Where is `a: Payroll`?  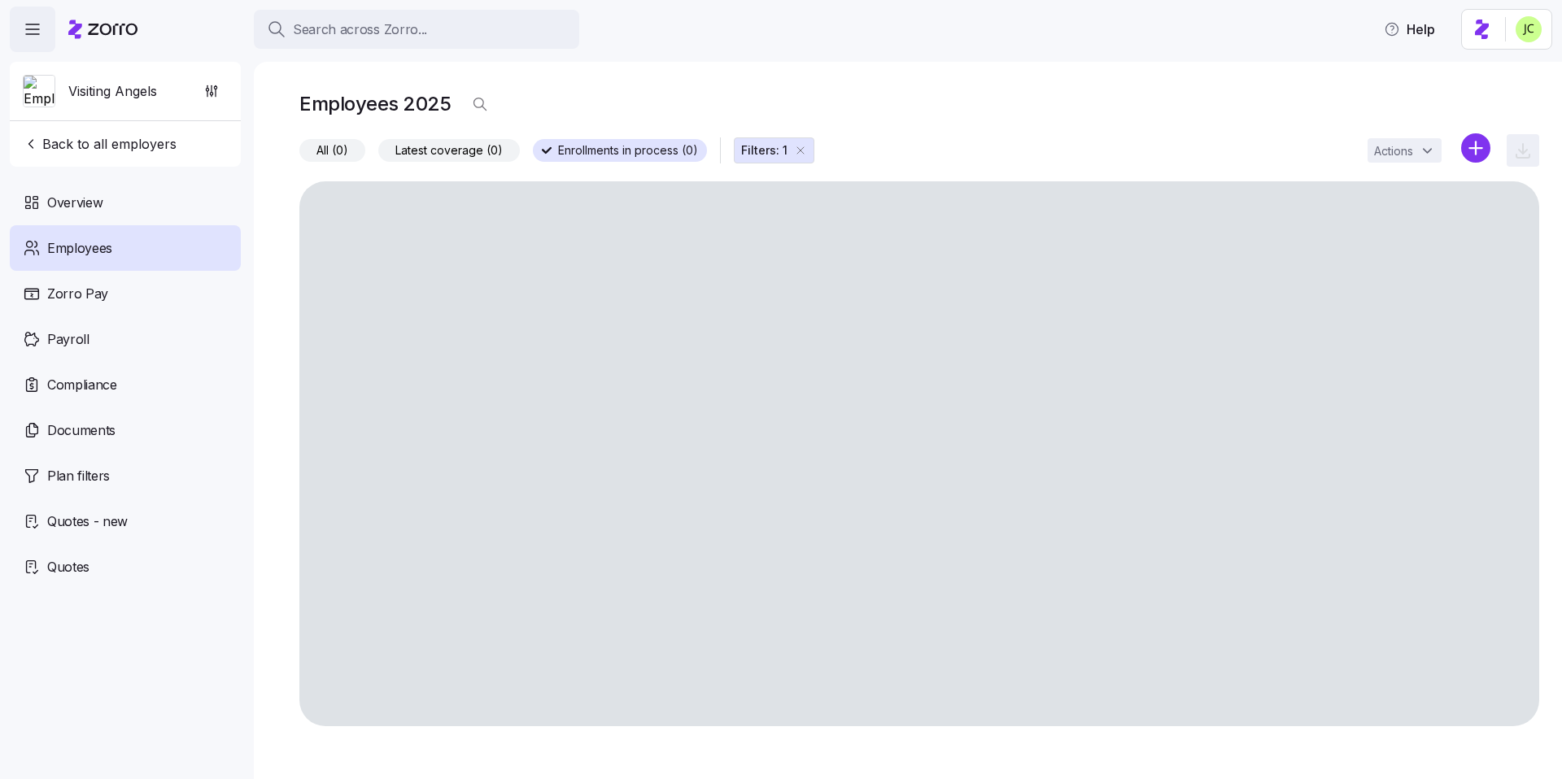 a: Payroll is located at coordinates (125, 339).